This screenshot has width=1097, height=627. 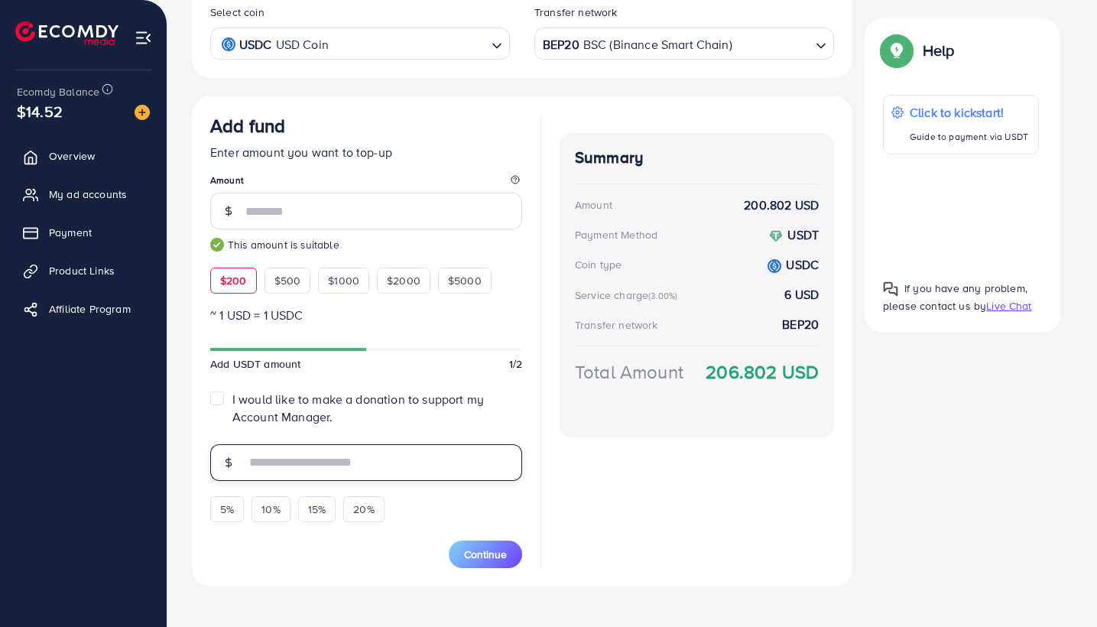 What do you see at coordinates (343, 280) in the screenshot?
I see `span: $1000` at bounding box center [343, 280].